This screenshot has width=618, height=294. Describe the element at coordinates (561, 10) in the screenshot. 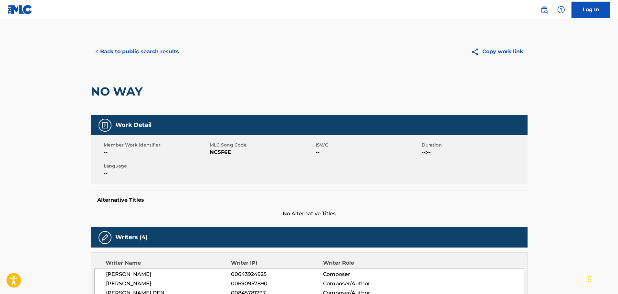

I see `img: help` at that location.